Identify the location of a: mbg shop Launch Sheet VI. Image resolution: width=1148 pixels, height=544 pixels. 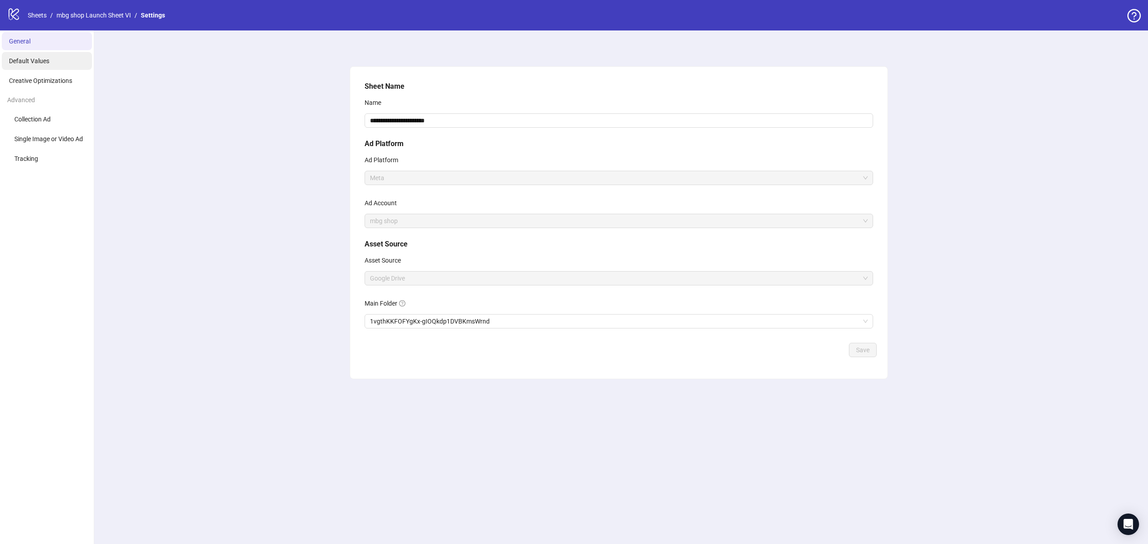
(94, 15).